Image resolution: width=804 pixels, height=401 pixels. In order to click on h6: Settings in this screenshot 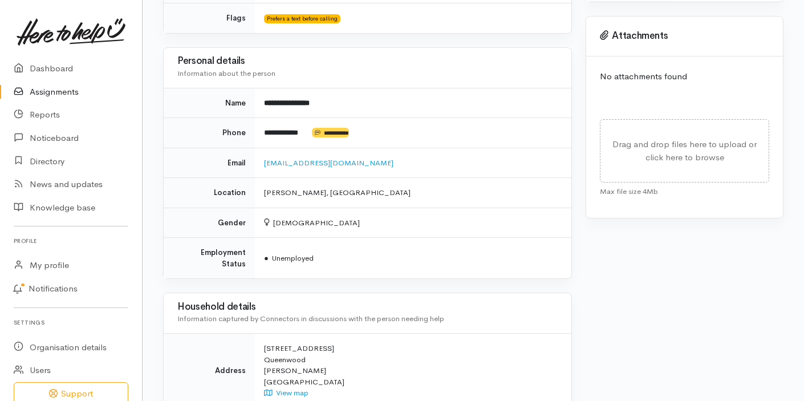, I will do `click(71, 322)`.